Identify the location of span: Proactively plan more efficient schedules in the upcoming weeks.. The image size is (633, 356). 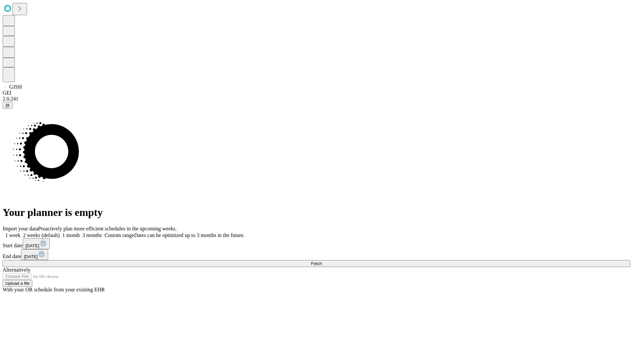
(107, 228).